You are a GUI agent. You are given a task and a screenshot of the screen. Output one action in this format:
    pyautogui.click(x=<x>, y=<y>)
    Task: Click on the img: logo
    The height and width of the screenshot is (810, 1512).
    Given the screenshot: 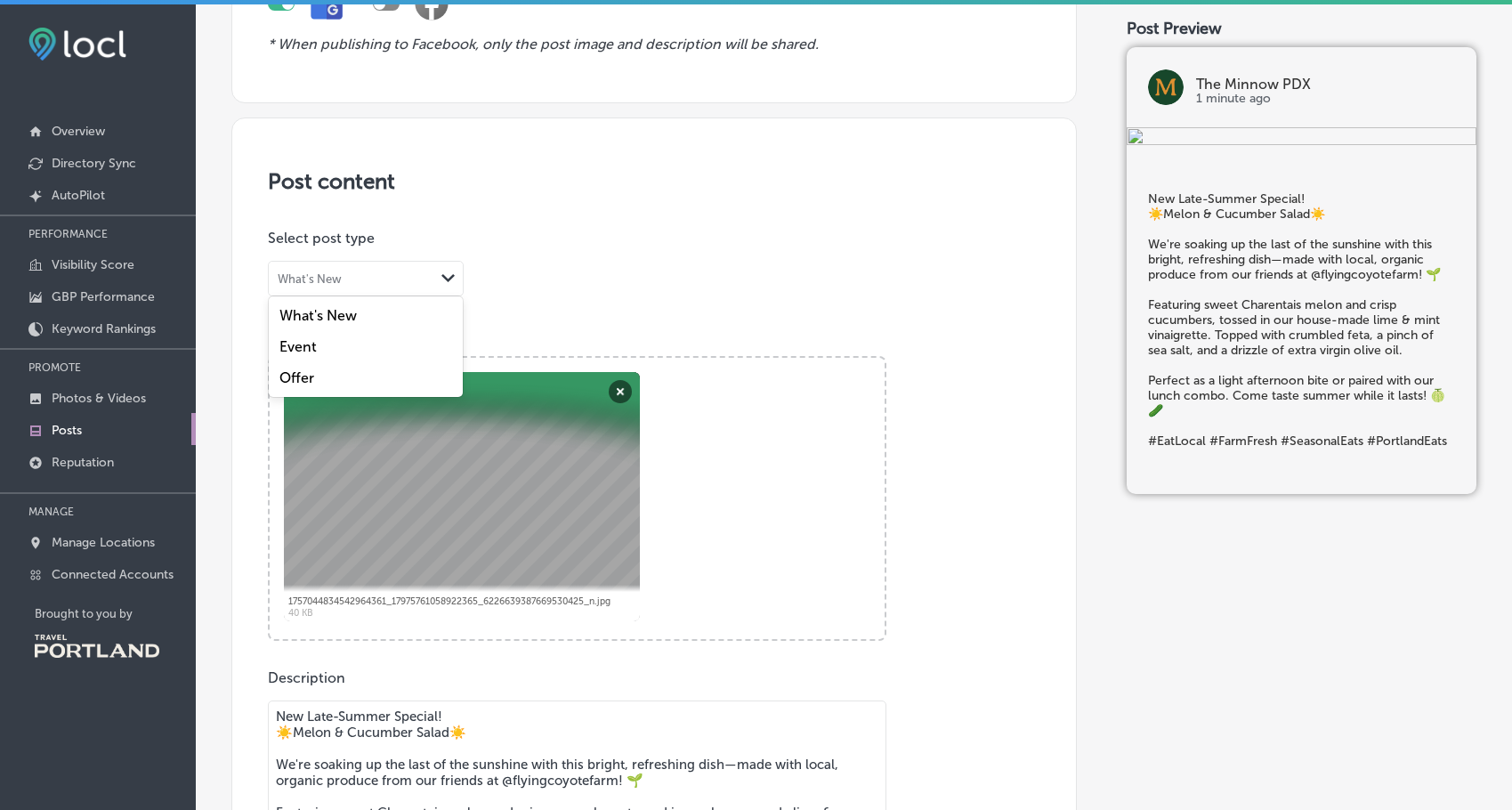 What is the action you would take?
    pyautogui.click(x=1166, y=87)
    